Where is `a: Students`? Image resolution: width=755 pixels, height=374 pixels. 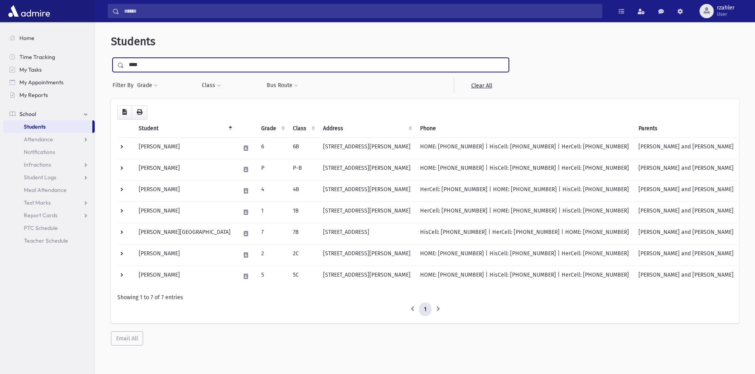 a: Students is located at coordinates (48, 127).